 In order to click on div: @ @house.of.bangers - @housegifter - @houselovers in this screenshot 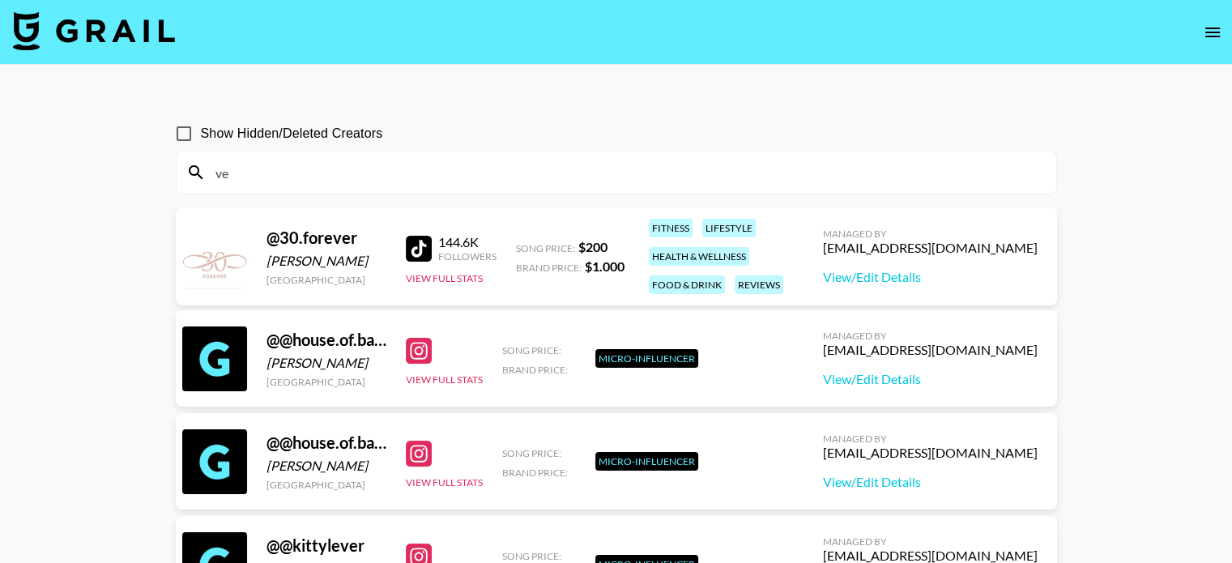, I will do `click(326, 442)`.